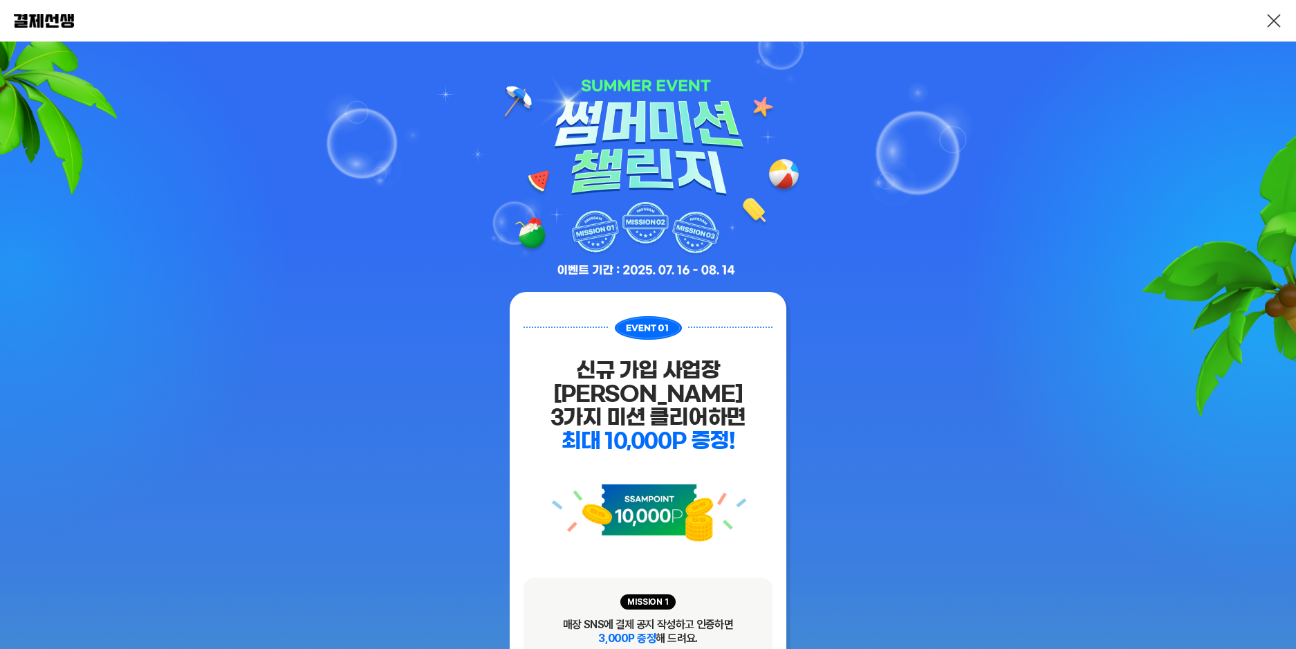 This screenshot has width=1296, height=649. I want to click on img: 결제선생, so click(44, 21).